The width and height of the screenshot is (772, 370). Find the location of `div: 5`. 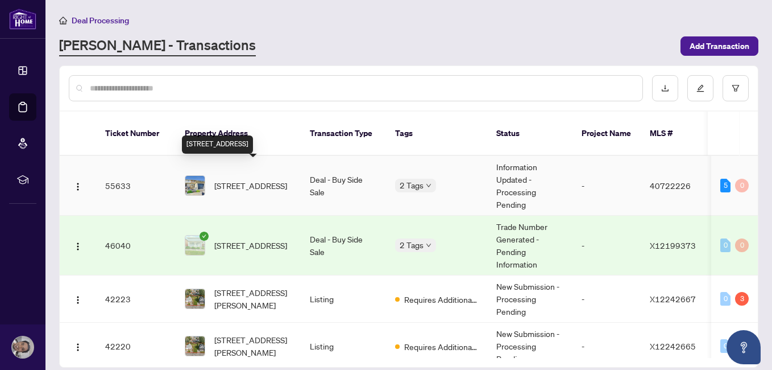

div: 5 is located at coordinates (725, 185).